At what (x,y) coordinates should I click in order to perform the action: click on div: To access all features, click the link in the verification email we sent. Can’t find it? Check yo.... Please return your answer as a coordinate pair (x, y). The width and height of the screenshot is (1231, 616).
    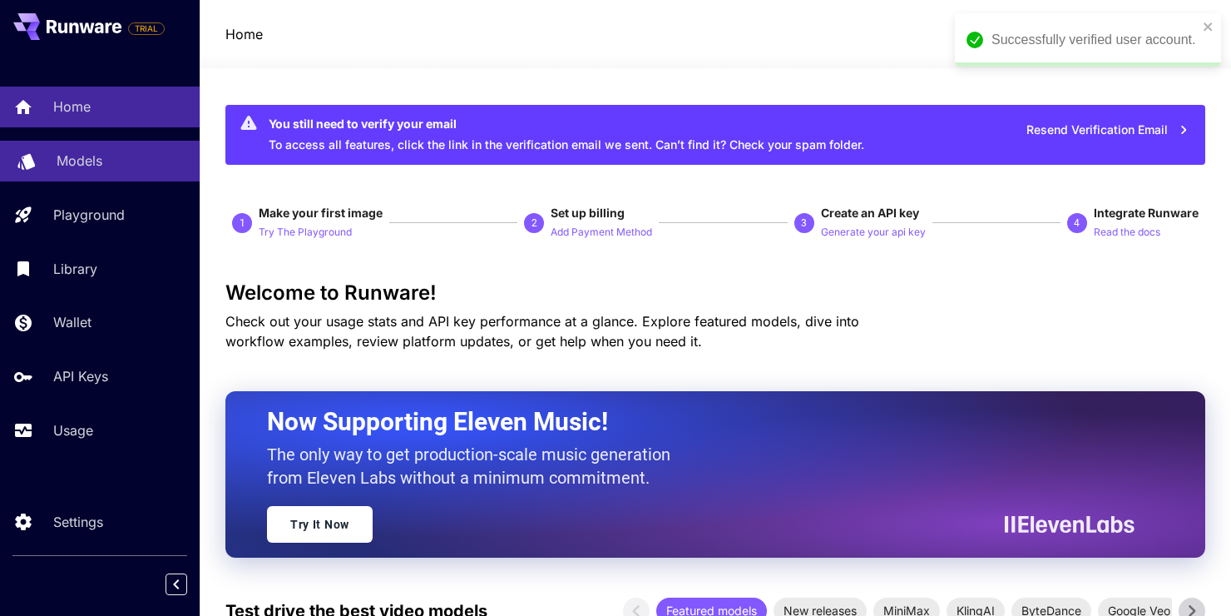
    Looking at the image, I should click on (567, 135).